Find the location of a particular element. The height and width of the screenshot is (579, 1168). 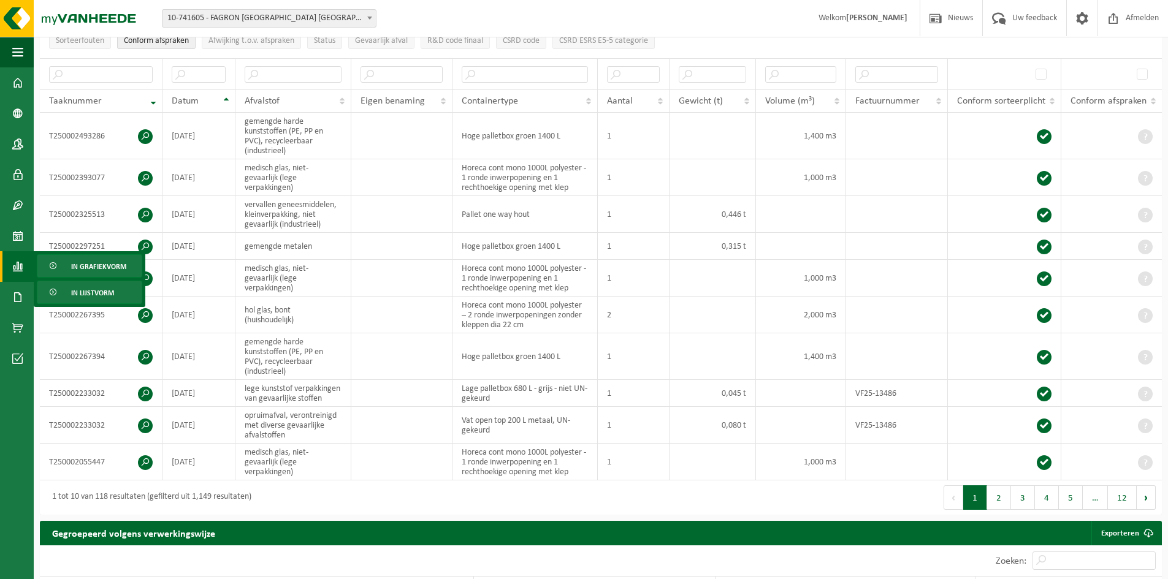

button: 4 is located at coordinates (1046, 498).